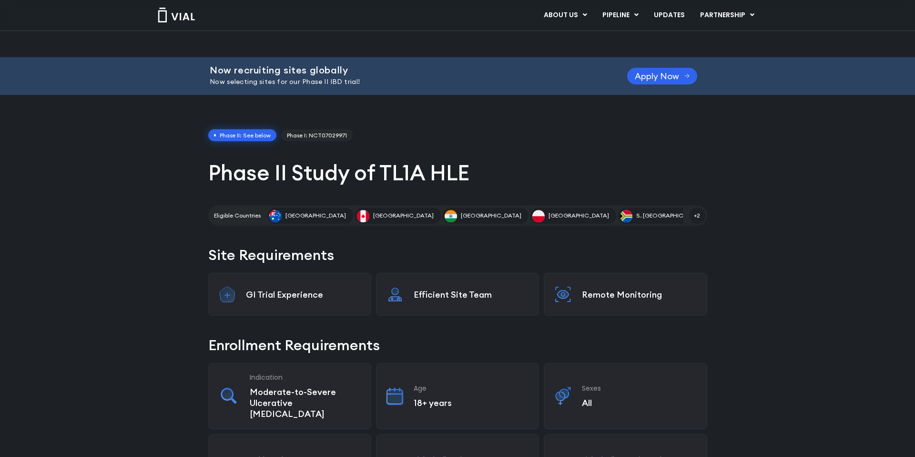 The height and width of the screenshot is (457, 915). I want to click on img: India, so click(451, 216).